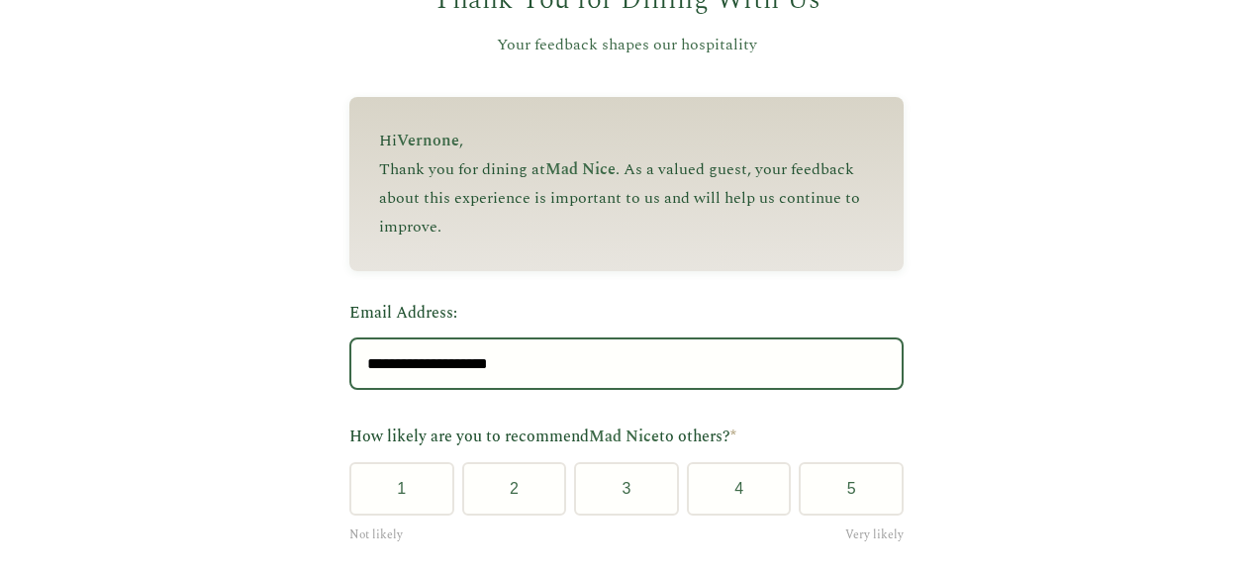 Image resolution: width=1253 pixels, height=572 pixels. I want to click on button: 5, so click(851, 489).